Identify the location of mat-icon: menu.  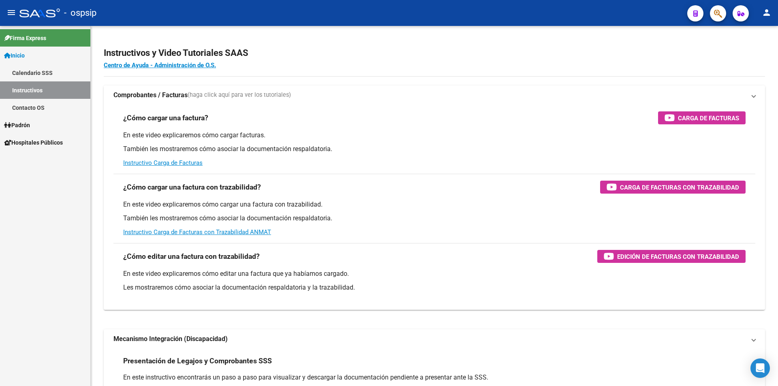
(11, 13).